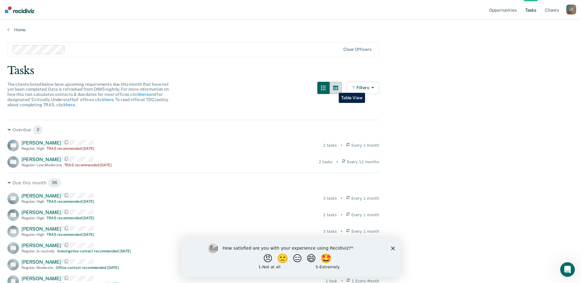 The width and height of the screenshot is (581, 283). Describe the element at coordinates (37, 267) in the screenshot. I see `div: Regular , Moderate` at that location.